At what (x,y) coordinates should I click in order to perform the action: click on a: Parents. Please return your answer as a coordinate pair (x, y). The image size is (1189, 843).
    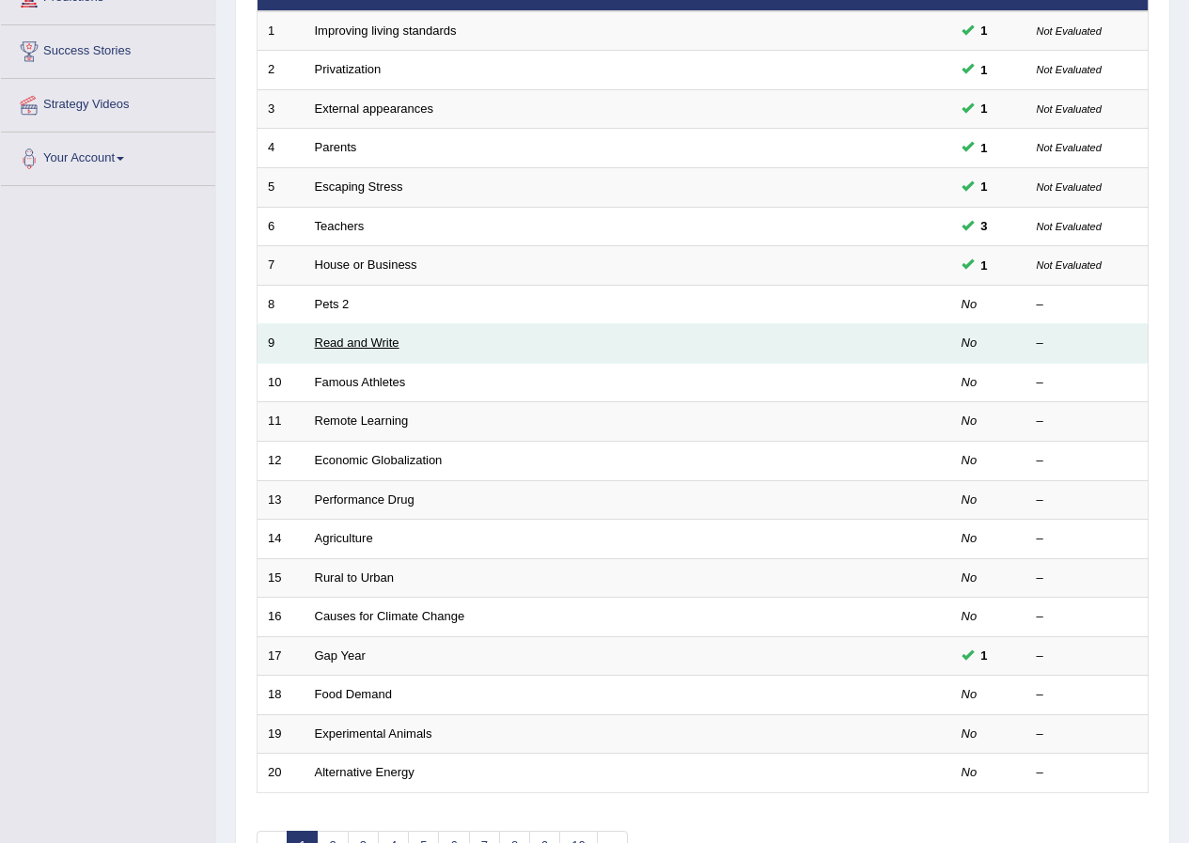
    Looking at the image, I should click on (336, 147).